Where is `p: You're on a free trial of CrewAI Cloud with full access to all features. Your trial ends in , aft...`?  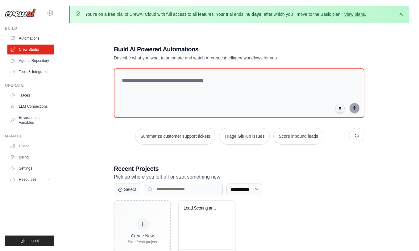
p: You're on a free trial of CrewAI Cloud with full access to all features. Your trial ends in , aft... is located at coordinates (226, 14).